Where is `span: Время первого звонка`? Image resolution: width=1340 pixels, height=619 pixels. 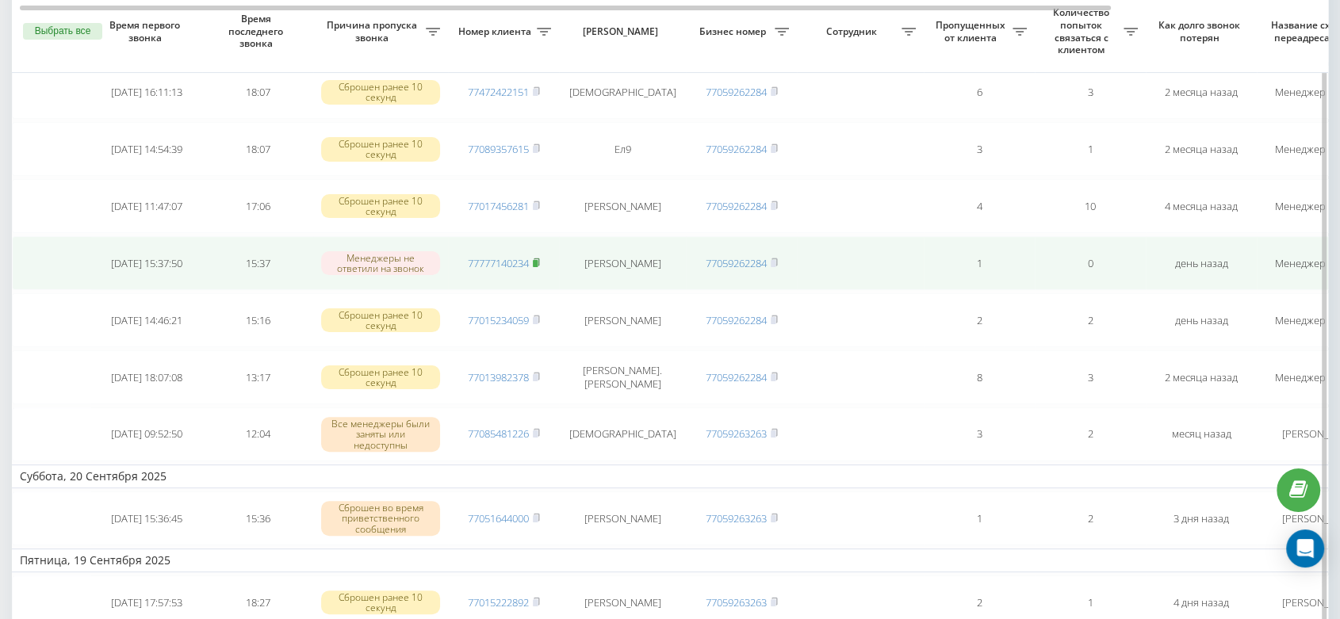 span: Время первого звонка is located at coordinates (147, 31).